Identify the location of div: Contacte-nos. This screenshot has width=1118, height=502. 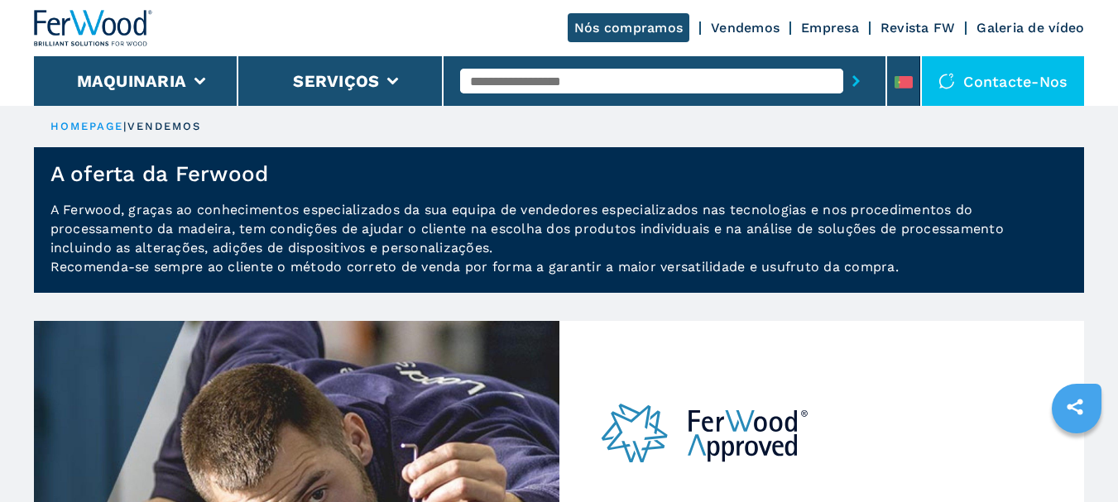
(1003, 81).